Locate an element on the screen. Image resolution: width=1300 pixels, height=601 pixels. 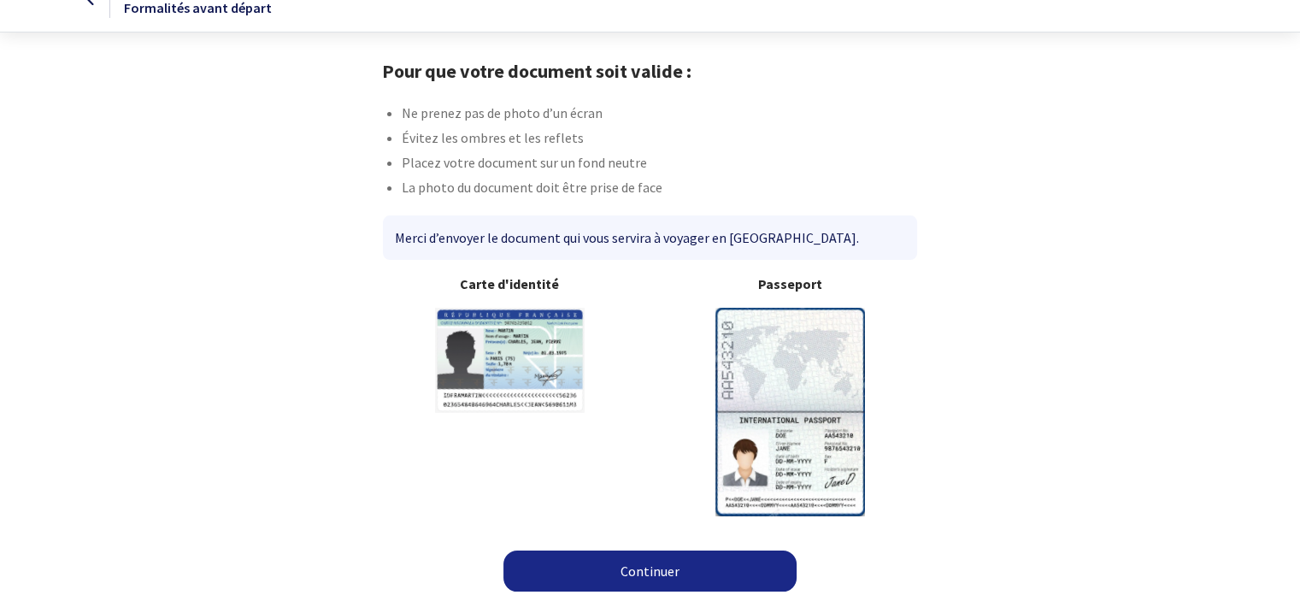
li: Ne prenez pas de photo d’un écran is located at coordinates (660, 115).